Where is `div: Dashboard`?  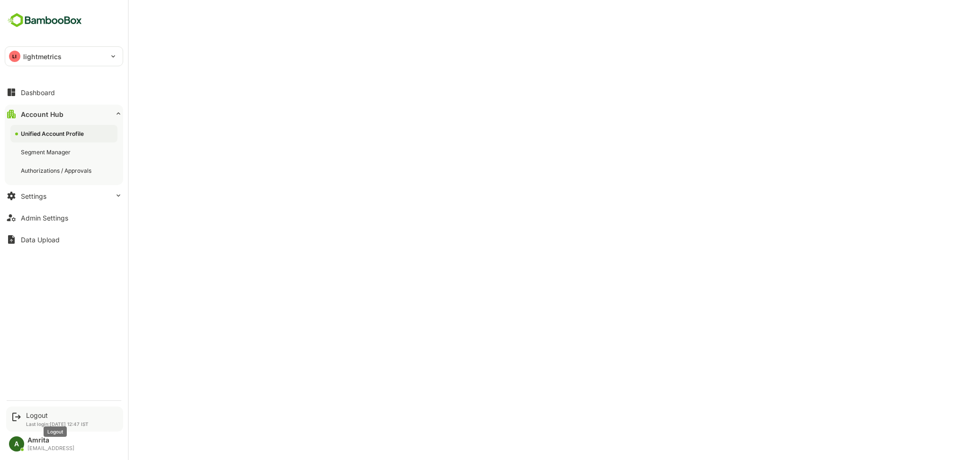 div: Dashboard is located at coordinates (38, 92).